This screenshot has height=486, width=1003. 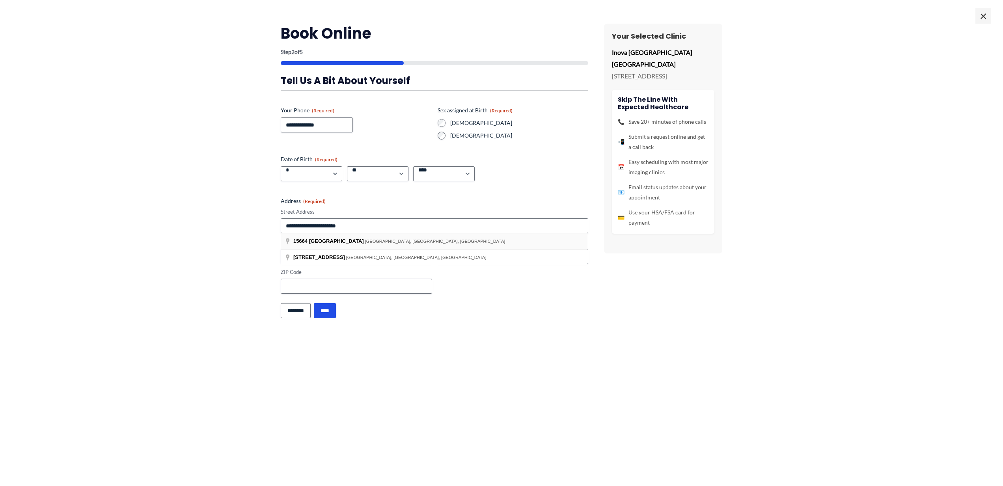 I want to click on legend: Date of Birth, so click(x=309, y=159).